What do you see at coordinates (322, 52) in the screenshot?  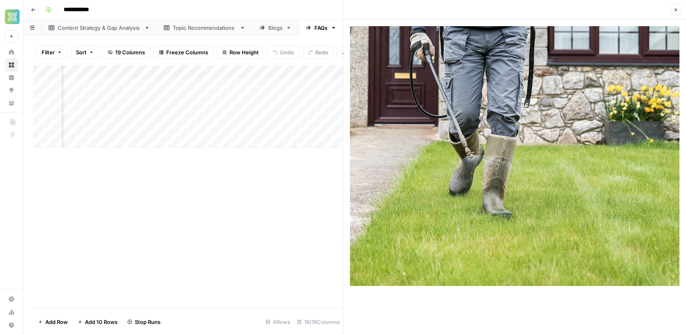 I see `span: Redo` at bounding box center [322, 52].